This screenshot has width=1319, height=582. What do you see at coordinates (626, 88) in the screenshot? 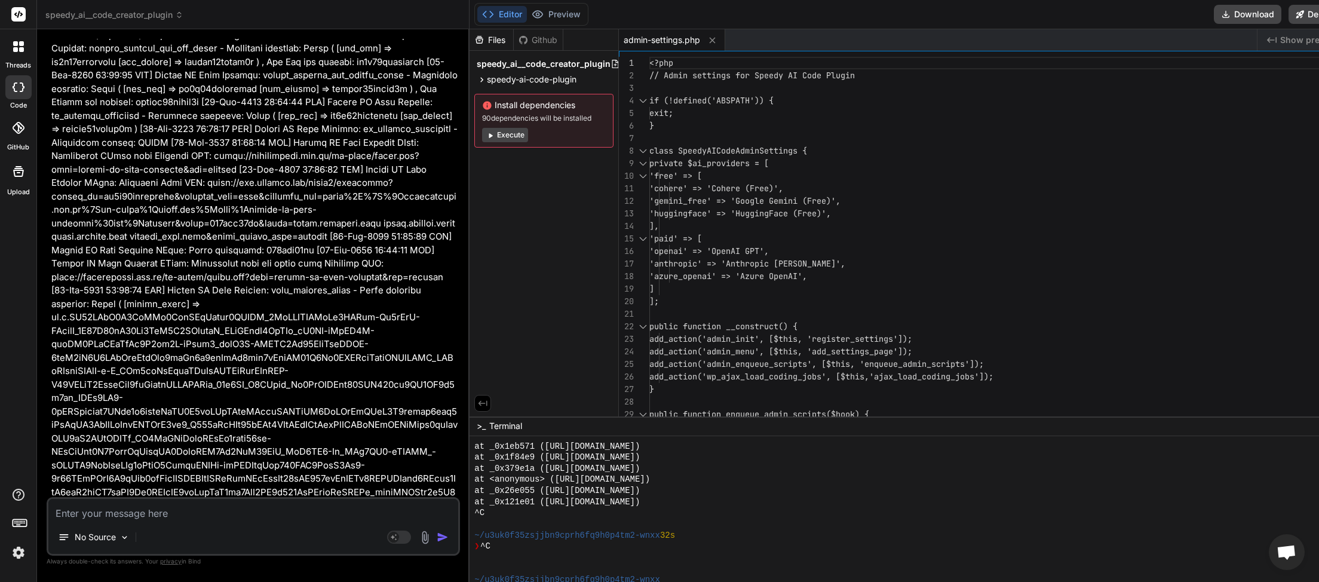
I see `div: 3` at bounding box center [626, 88].